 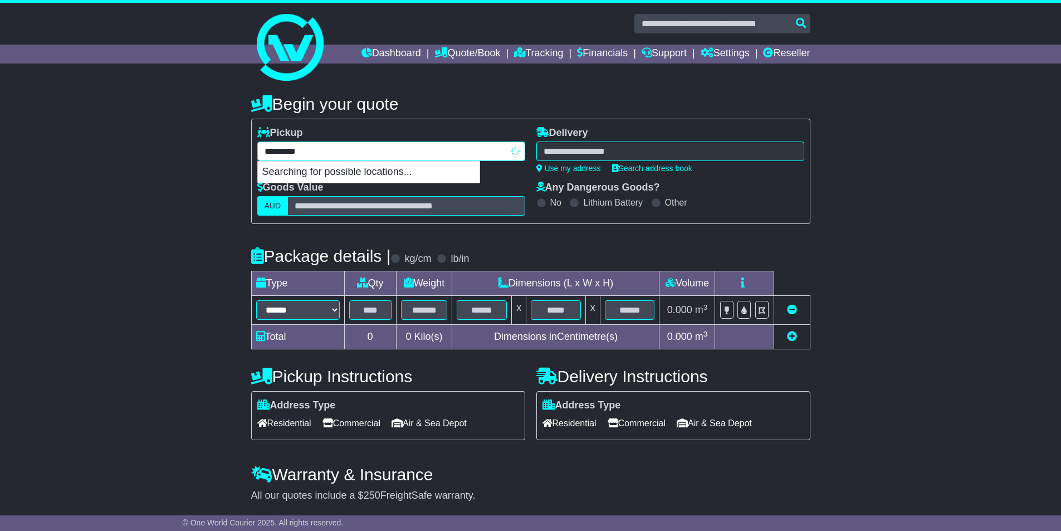 What do you see at coordinates (388, 376) in the screenshot?
I see `h4: Pickup Instructions` at bounding box center [388, 376].